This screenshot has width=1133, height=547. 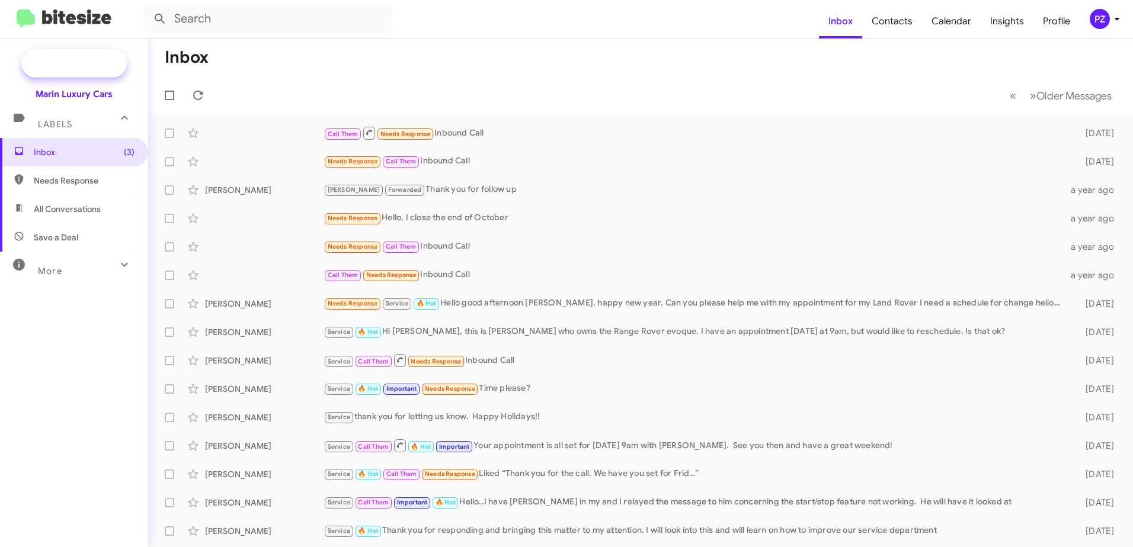 What do you see at coordinates (1099, 19) in the screenshot?
I see `button: PZ` at bounding box center [1099, 19].